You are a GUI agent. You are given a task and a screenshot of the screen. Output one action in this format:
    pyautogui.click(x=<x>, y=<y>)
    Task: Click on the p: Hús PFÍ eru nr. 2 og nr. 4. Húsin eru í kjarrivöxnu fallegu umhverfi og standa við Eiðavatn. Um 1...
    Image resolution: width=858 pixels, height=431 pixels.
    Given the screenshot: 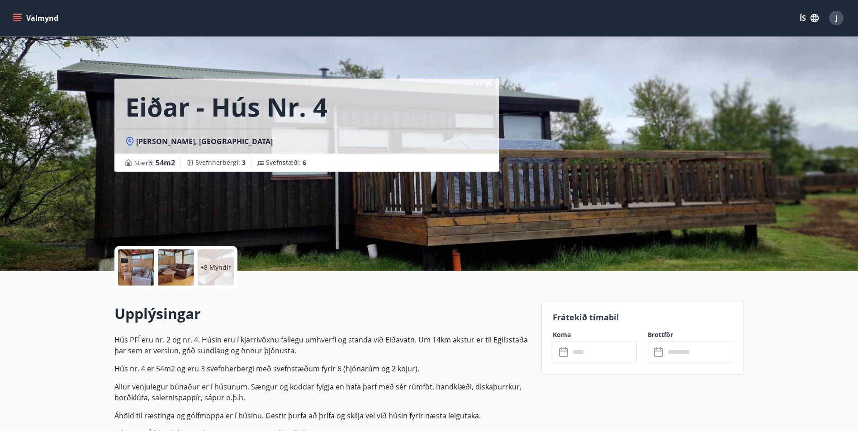 What is the action you would take?
    pyautogui.click(x=322, y=345)
    